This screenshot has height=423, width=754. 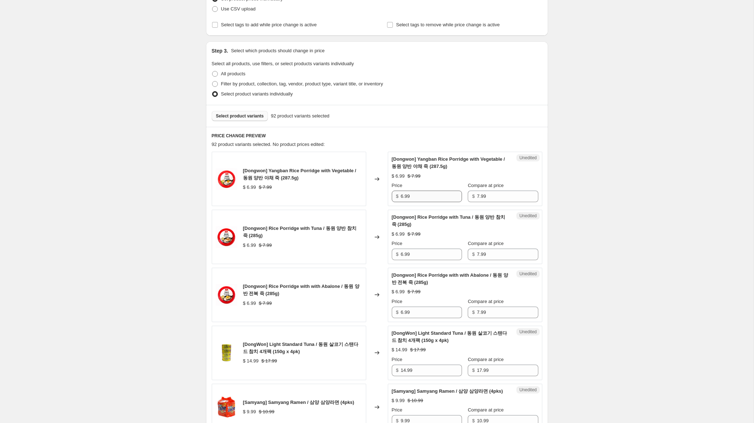 What do you see at coordinates (278, 51) in the screenshot?
I see `p: Select which products should change in price` at bounding box center [278, 51].